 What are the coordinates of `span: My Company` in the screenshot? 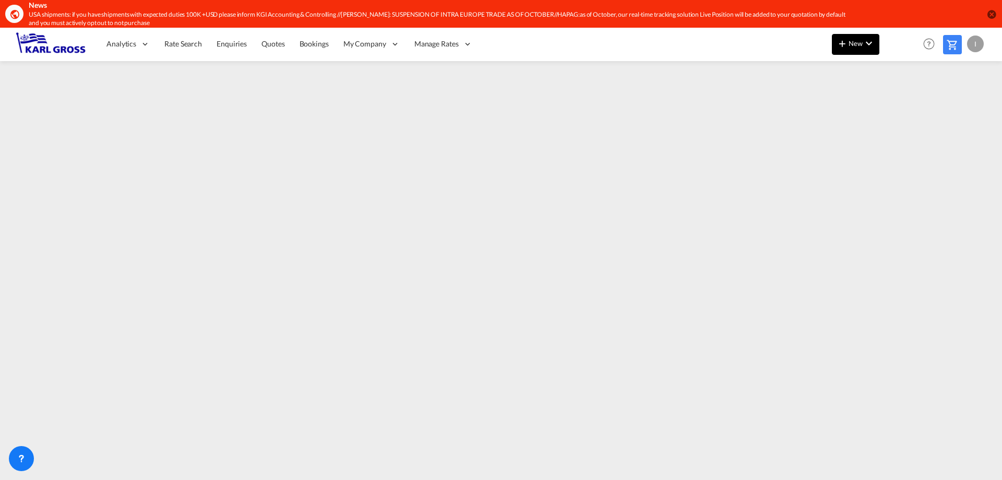 It's located at (365, 44).